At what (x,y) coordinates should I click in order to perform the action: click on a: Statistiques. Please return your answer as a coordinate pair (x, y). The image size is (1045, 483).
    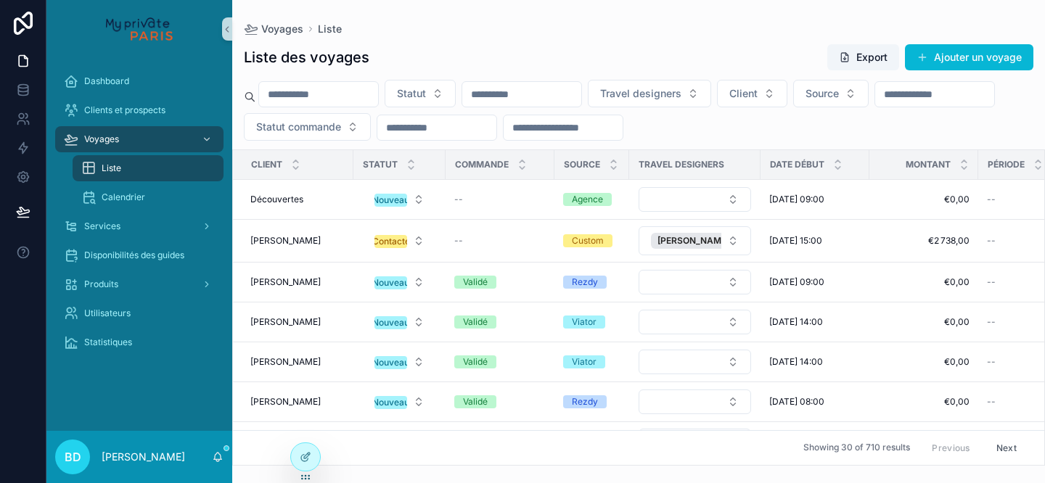
    Looking at the image, I should click on (139, 343).